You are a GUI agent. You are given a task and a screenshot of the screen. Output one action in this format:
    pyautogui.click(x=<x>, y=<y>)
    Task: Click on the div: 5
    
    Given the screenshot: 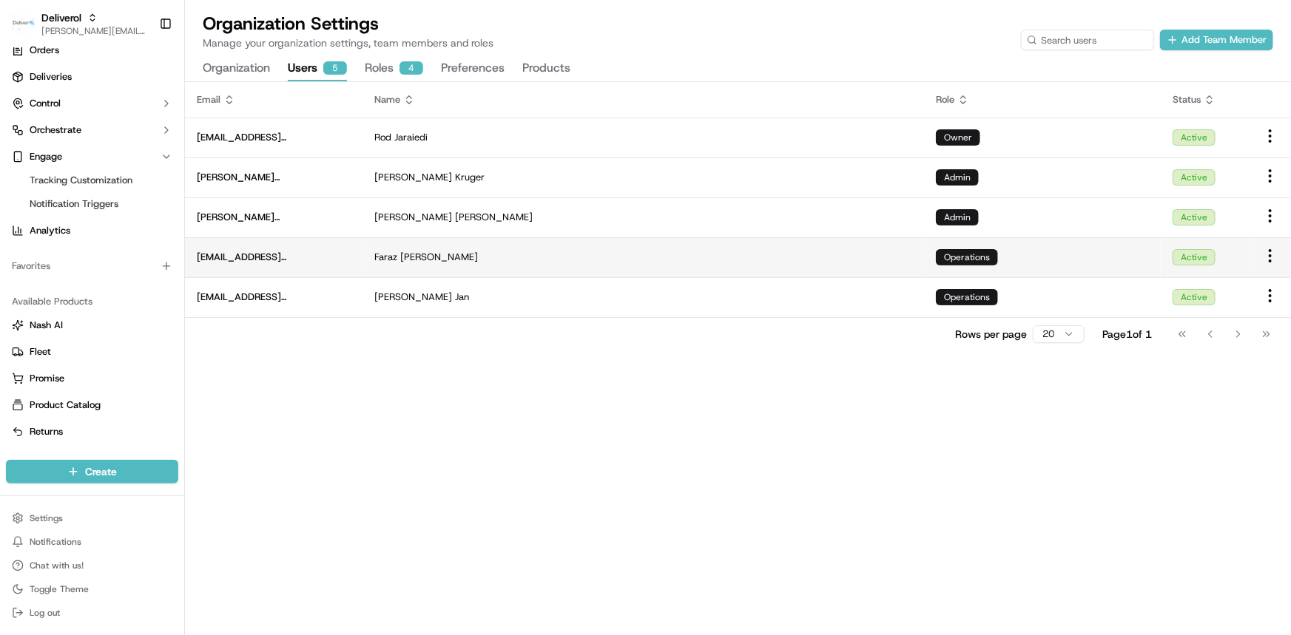 What is the action you would take?
    pyautogui.click(x=335, y=68)
    